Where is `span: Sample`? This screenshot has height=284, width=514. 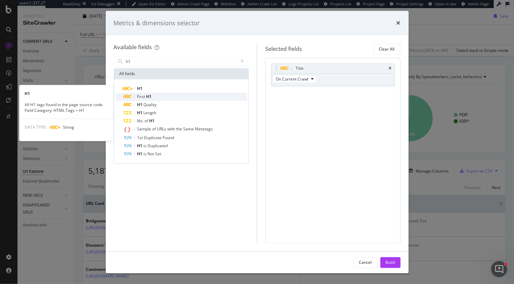 span: Sample is located at coordinates (145, 129).